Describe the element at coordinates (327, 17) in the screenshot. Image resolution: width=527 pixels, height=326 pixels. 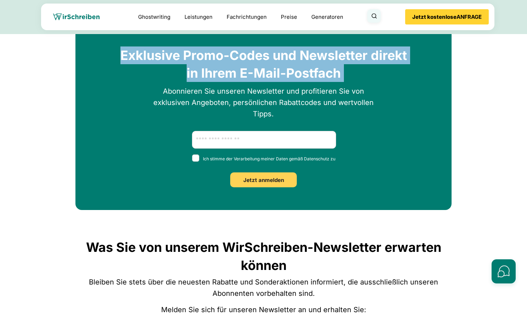
I see `a: Generatoren` at that location.